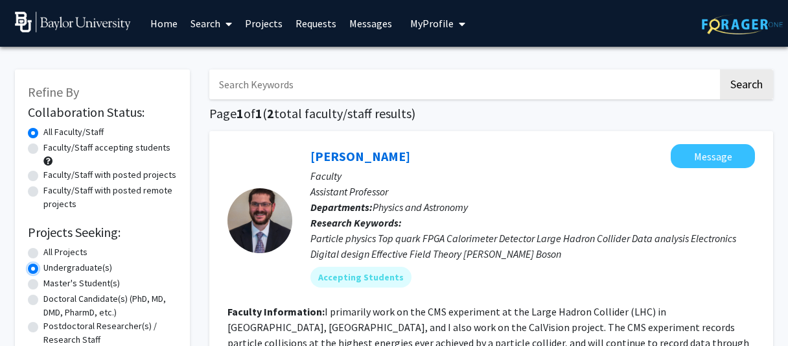 The width and height of the screenshot is (788, 346). I want to click on span: My Profile, so click(432, 23).